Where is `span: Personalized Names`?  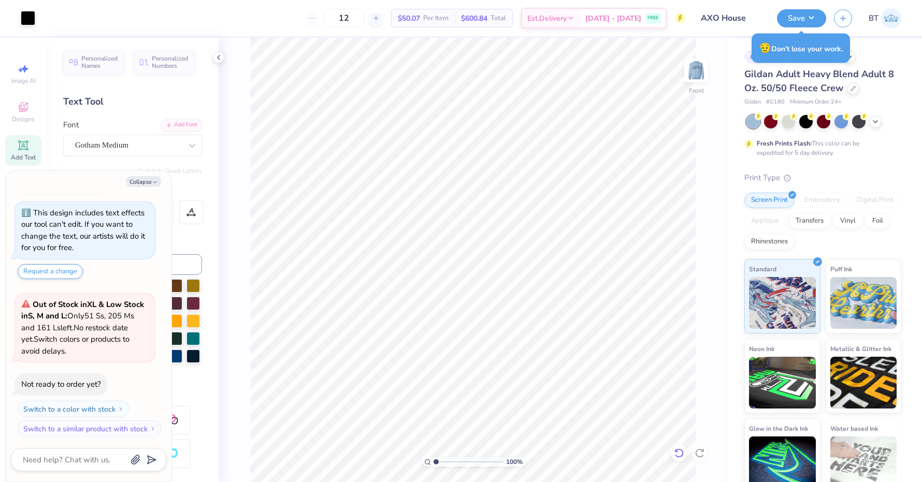
span: Personalized Names is located at coordinates (99, 62).